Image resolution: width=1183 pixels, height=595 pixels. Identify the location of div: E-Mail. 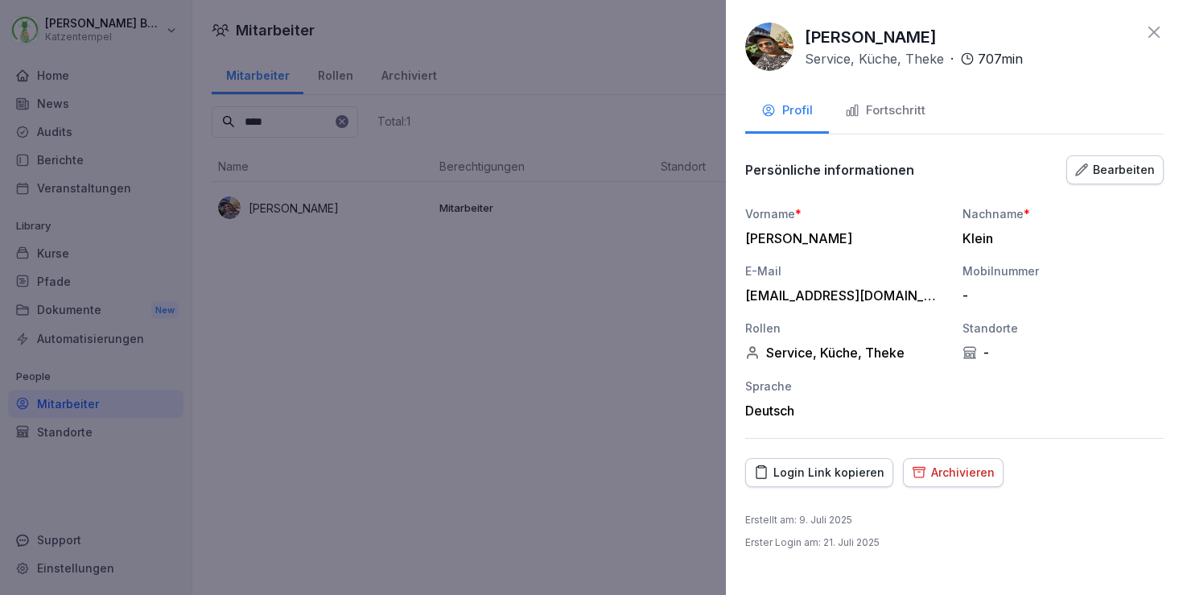
(846, 270).